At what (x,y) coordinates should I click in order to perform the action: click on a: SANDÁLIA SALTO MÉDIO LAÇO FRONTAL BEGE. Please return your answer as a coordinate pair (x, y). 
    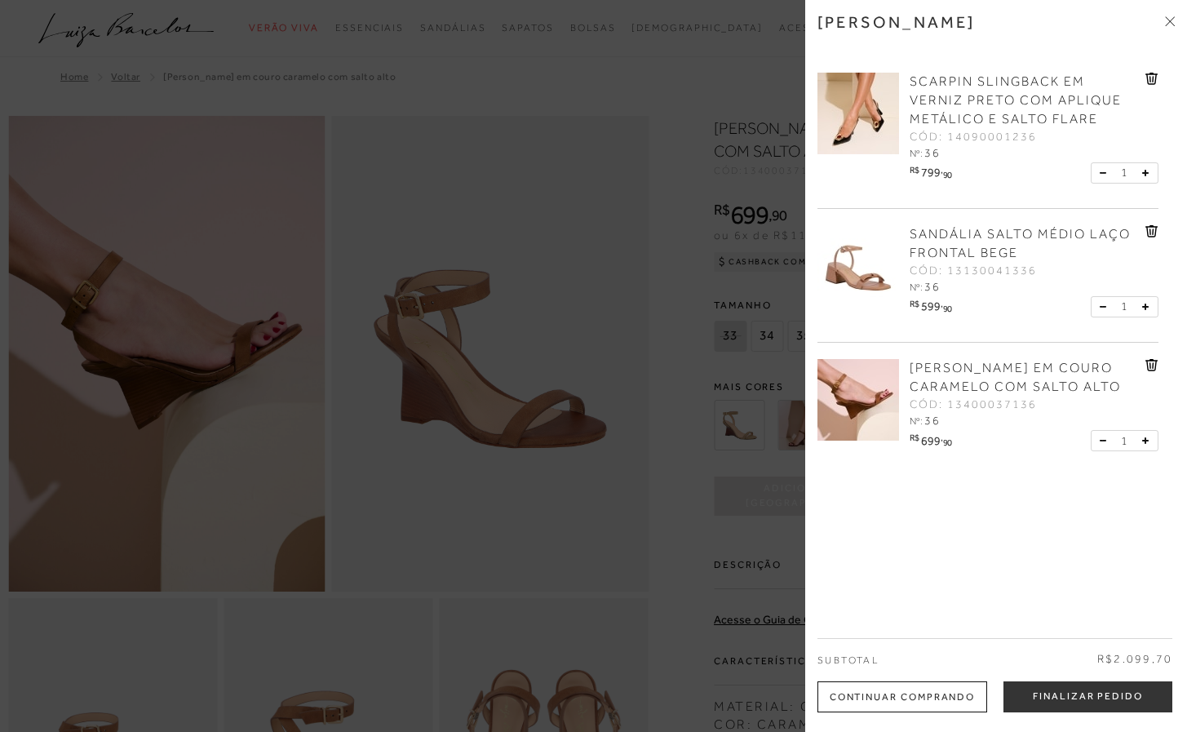
    Looking at the image, I should click on (1026, 244).